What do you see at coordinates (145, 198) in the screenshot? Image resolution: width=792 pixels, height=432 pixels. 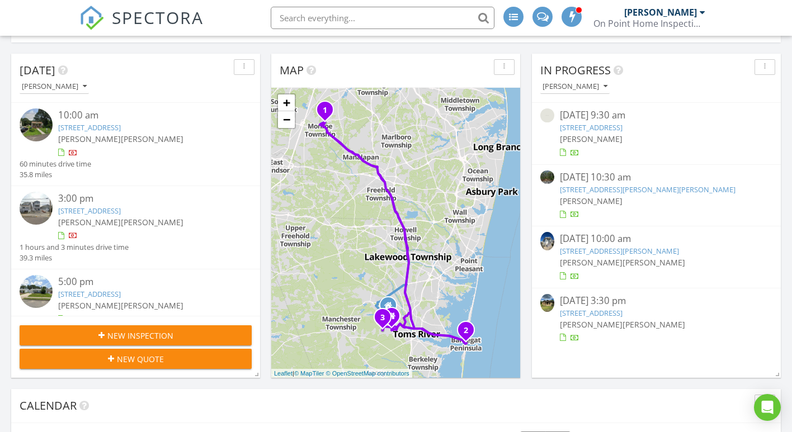 I see `div: 3:00 pm` at bounding box center [145, 198].